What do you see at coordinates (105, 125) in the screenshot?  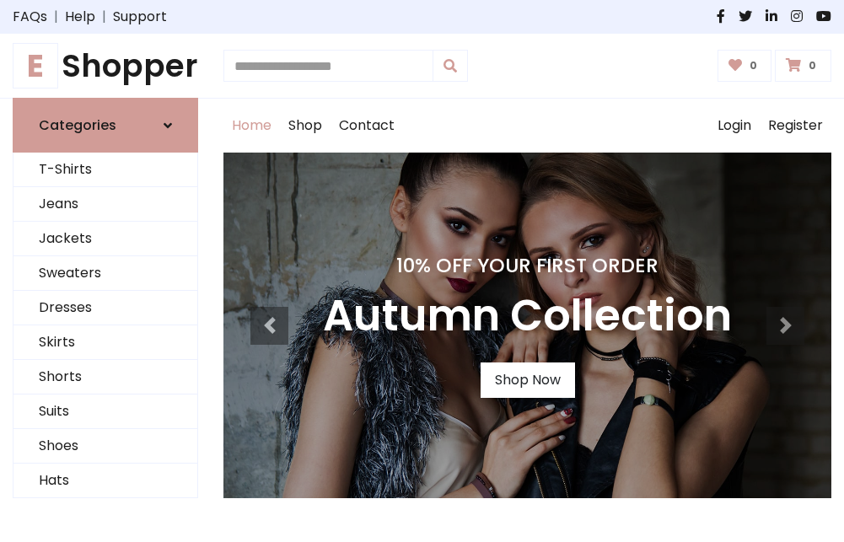 I see `a: Categories` at bounding box center [105, 125].